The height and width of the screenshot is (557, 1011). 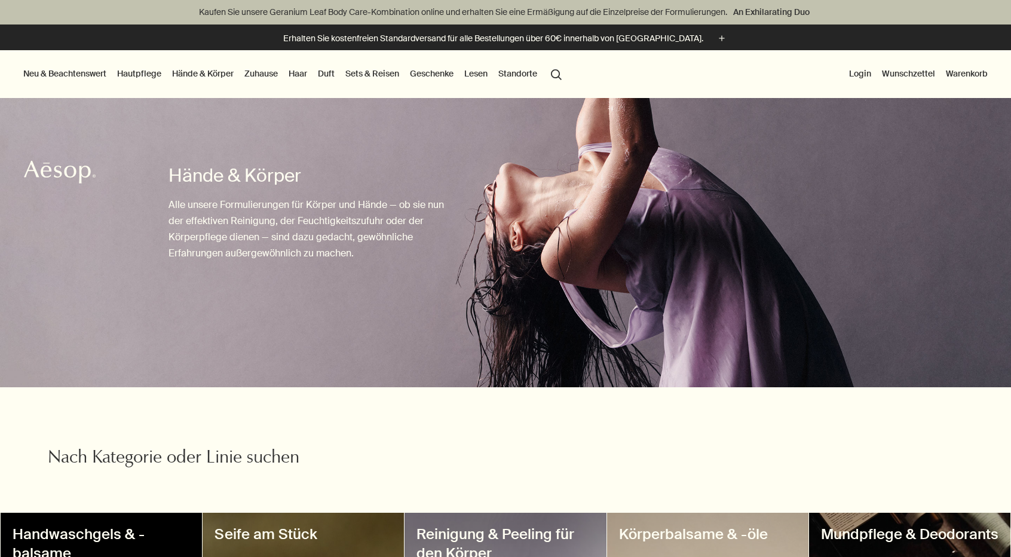 I want to click on svg: Aesop, so click(x=60, y=172).